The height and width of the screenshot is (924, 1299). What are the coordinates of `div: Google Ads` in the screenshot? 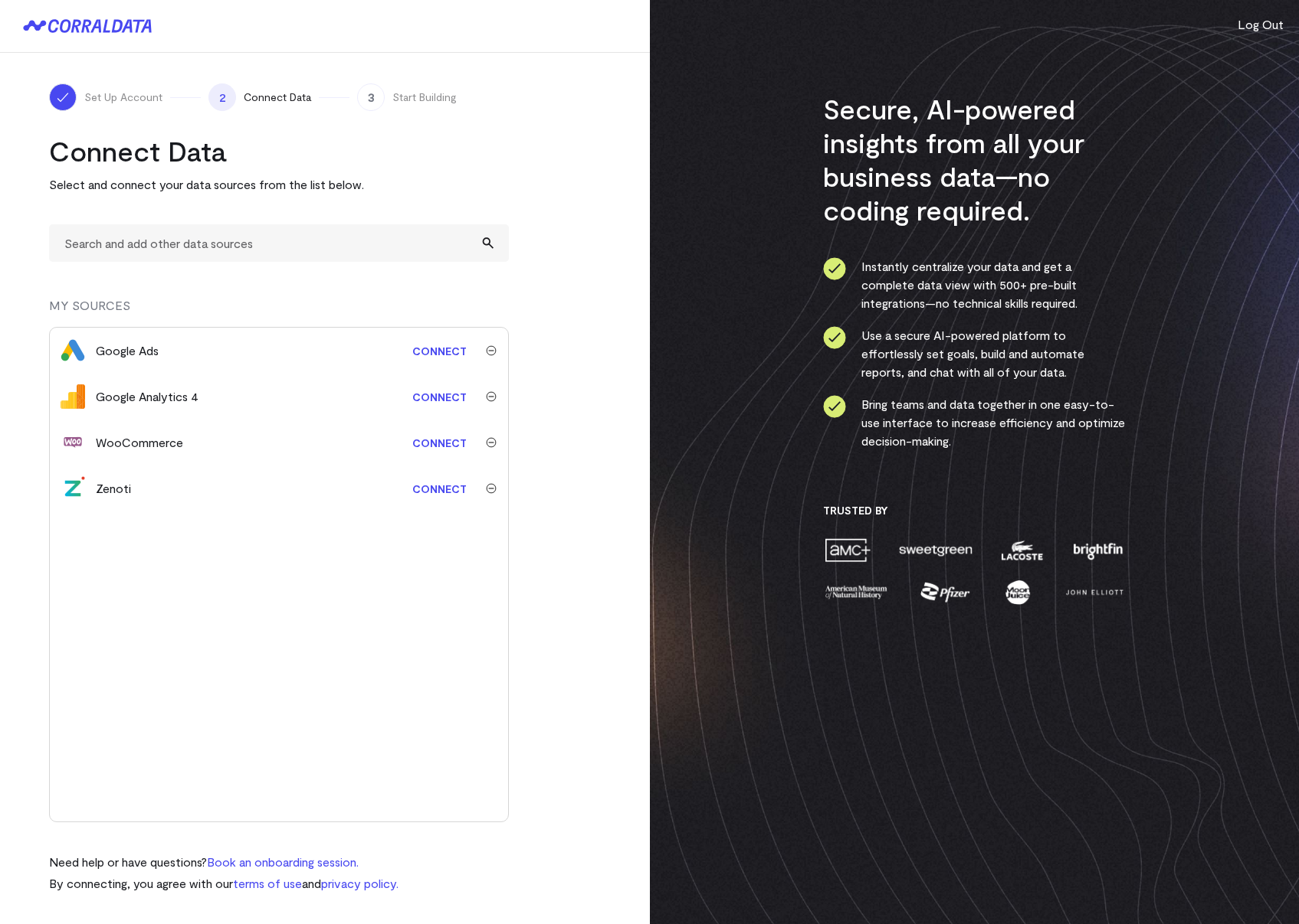 It's located at (127, 351).